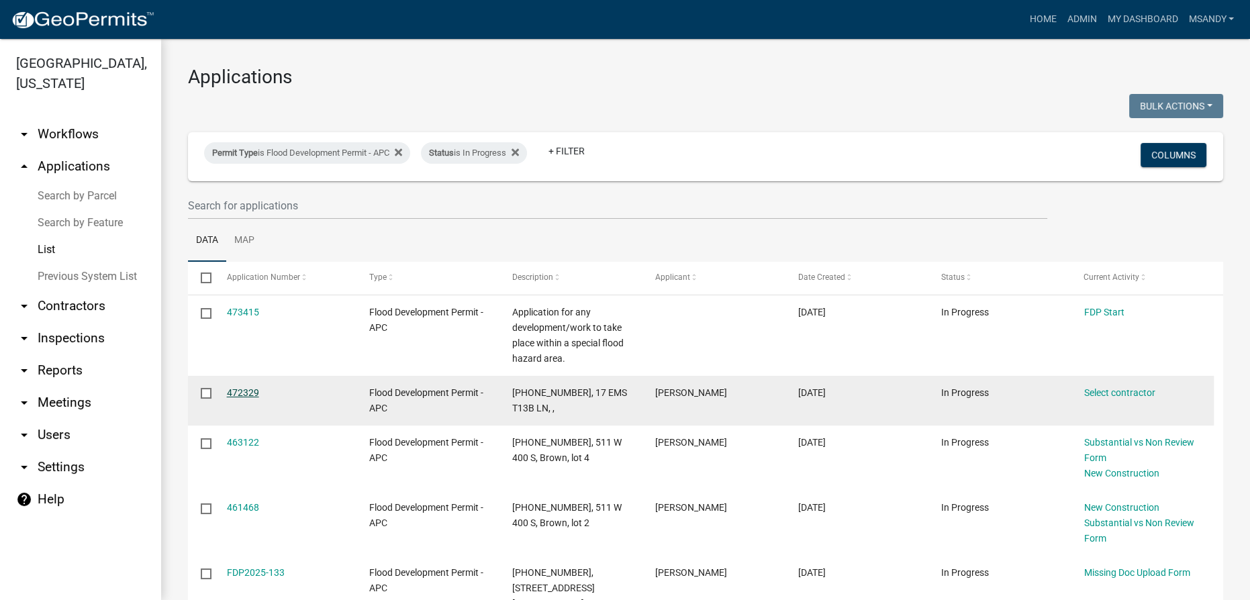 The width and height of the screenshot is (1250, 600). What do you see at coordinates (1136, 573) in the screenshot?
I see `a: Missing Doc Upload Form` at bounding box center [1136, 573].